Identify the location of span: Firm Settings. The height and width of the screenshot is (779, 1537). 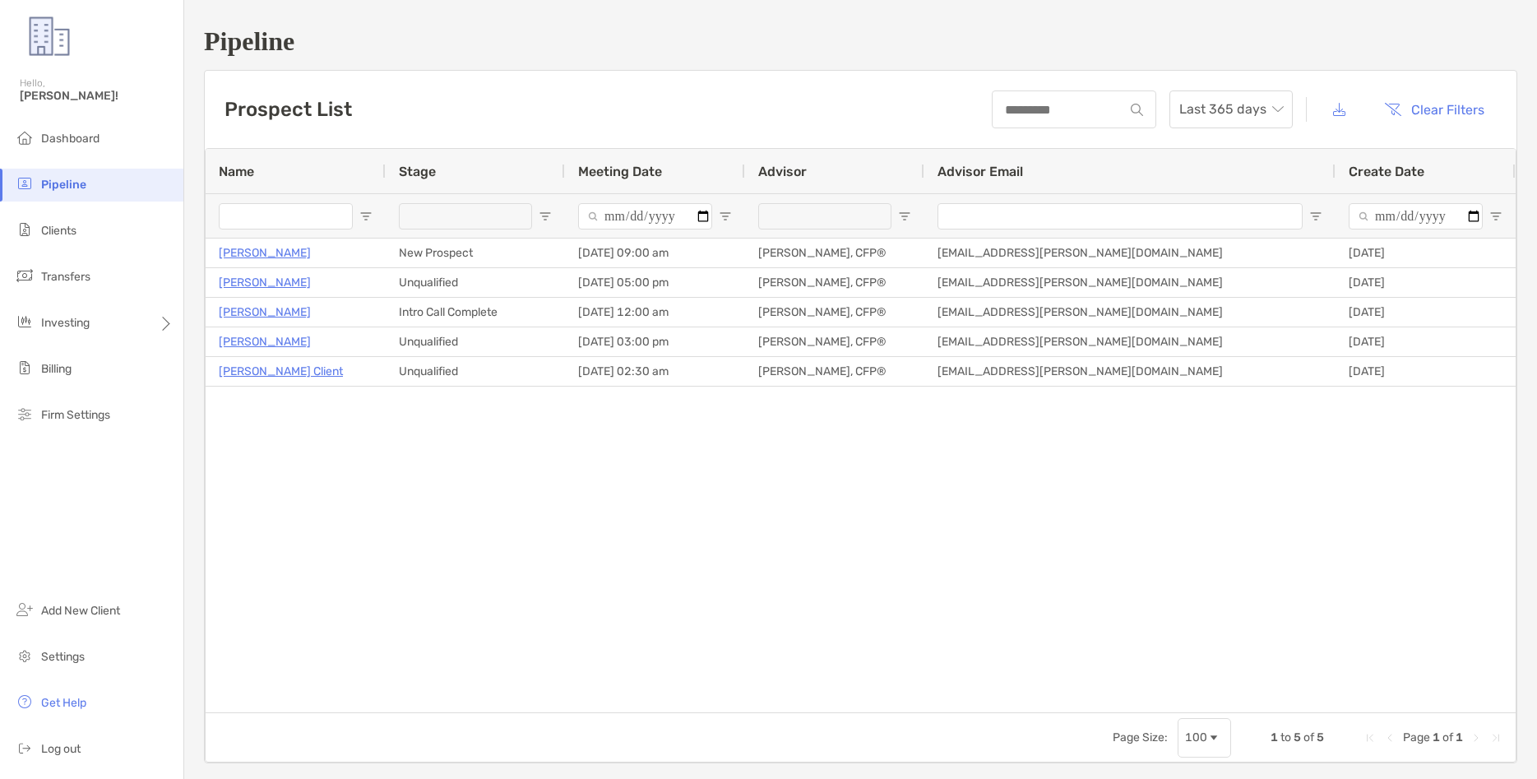
(76, 414).